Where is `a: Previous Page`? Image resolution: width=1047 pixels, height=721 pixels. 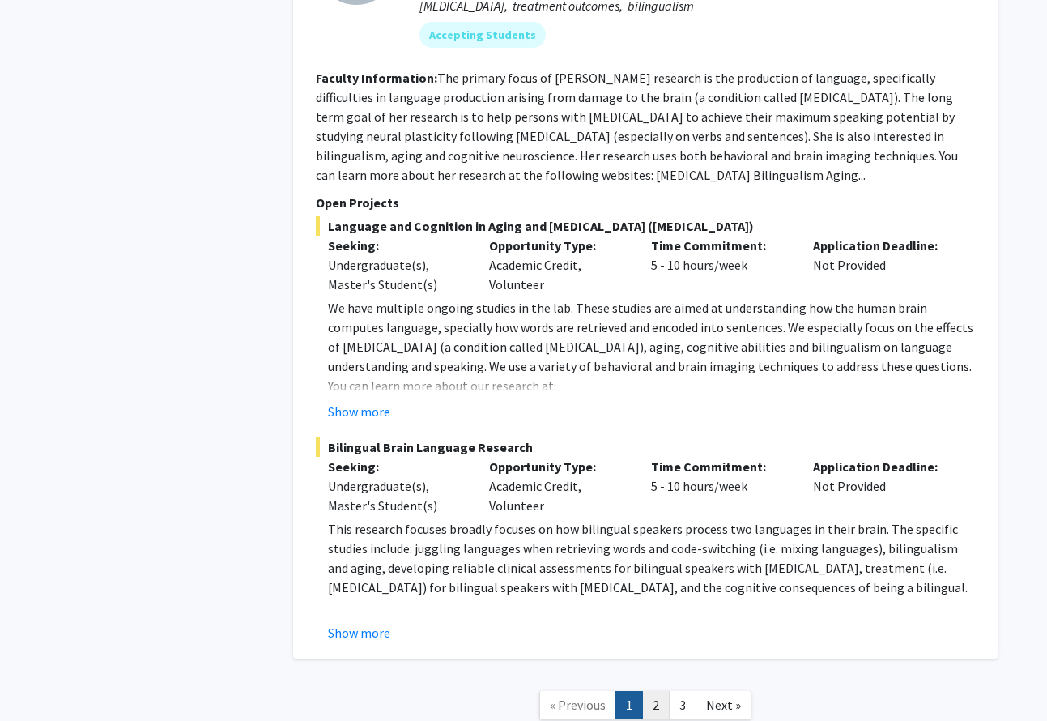
a: Previous Page is located at coordinates (577, 705).